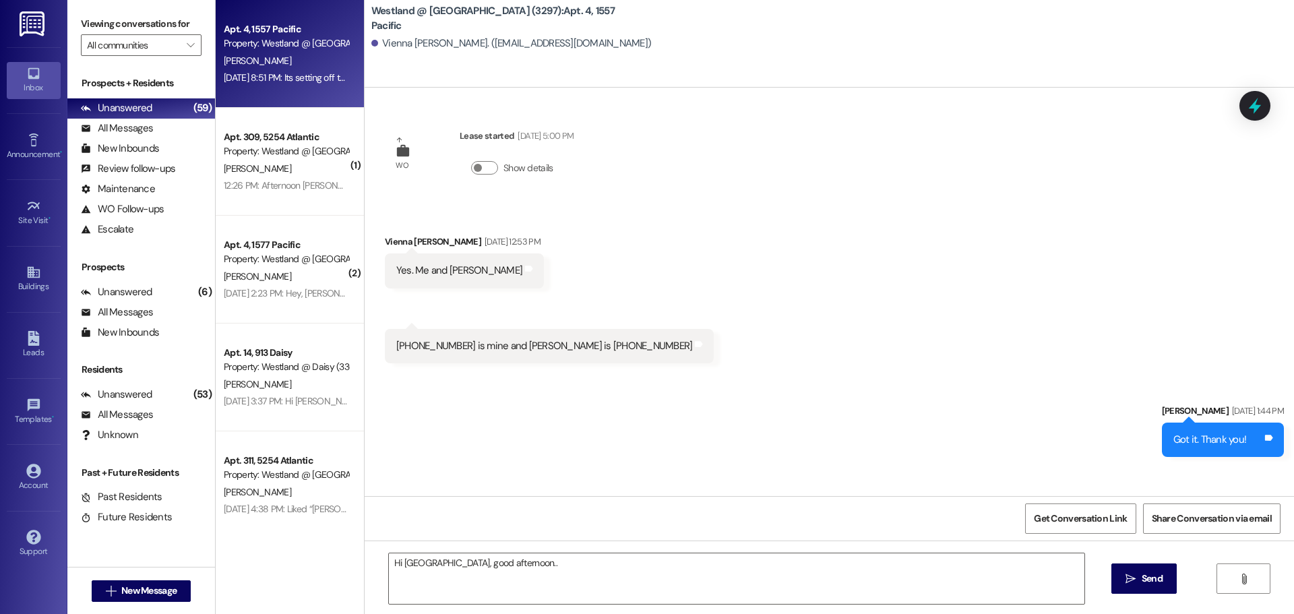 This screenshot has width=1294, height=614. I want to click on img: ResiDesk Logo, so click(33, 24).